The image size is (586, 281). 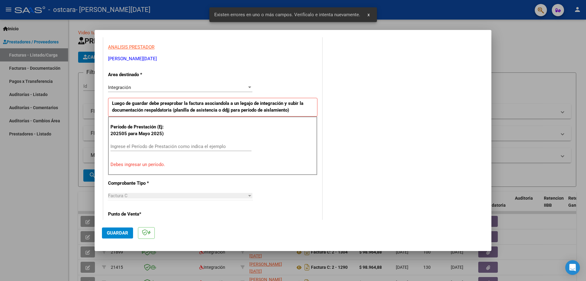 I want to click on span: Factura C, so click(x=118, y=195).